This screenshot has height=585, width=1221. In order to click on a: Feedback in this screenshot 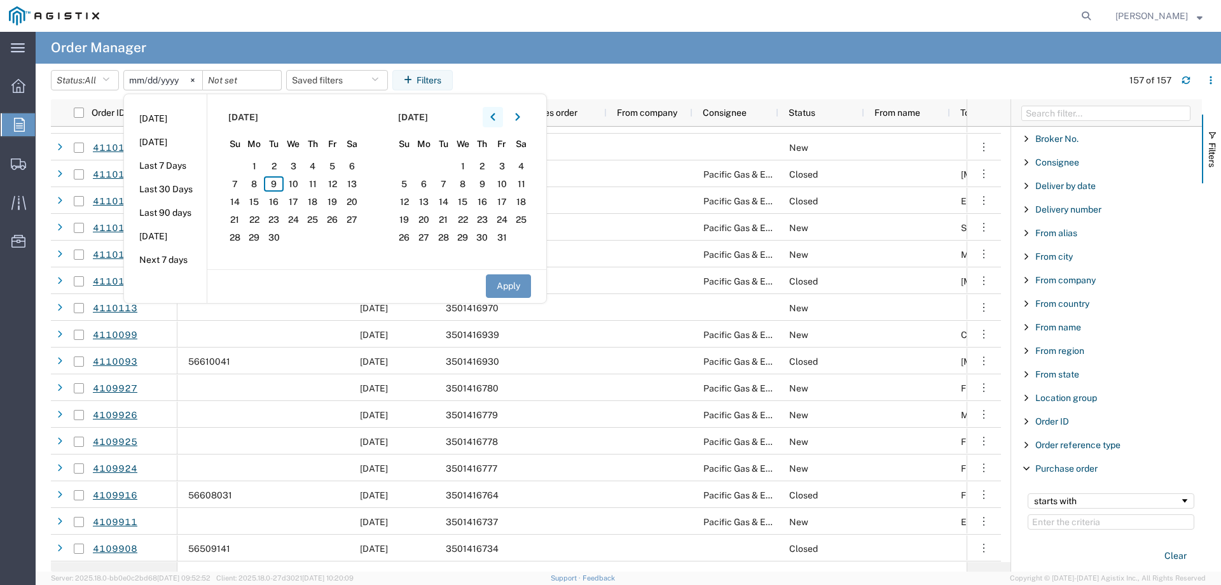, I will do `click(599, 578)`.